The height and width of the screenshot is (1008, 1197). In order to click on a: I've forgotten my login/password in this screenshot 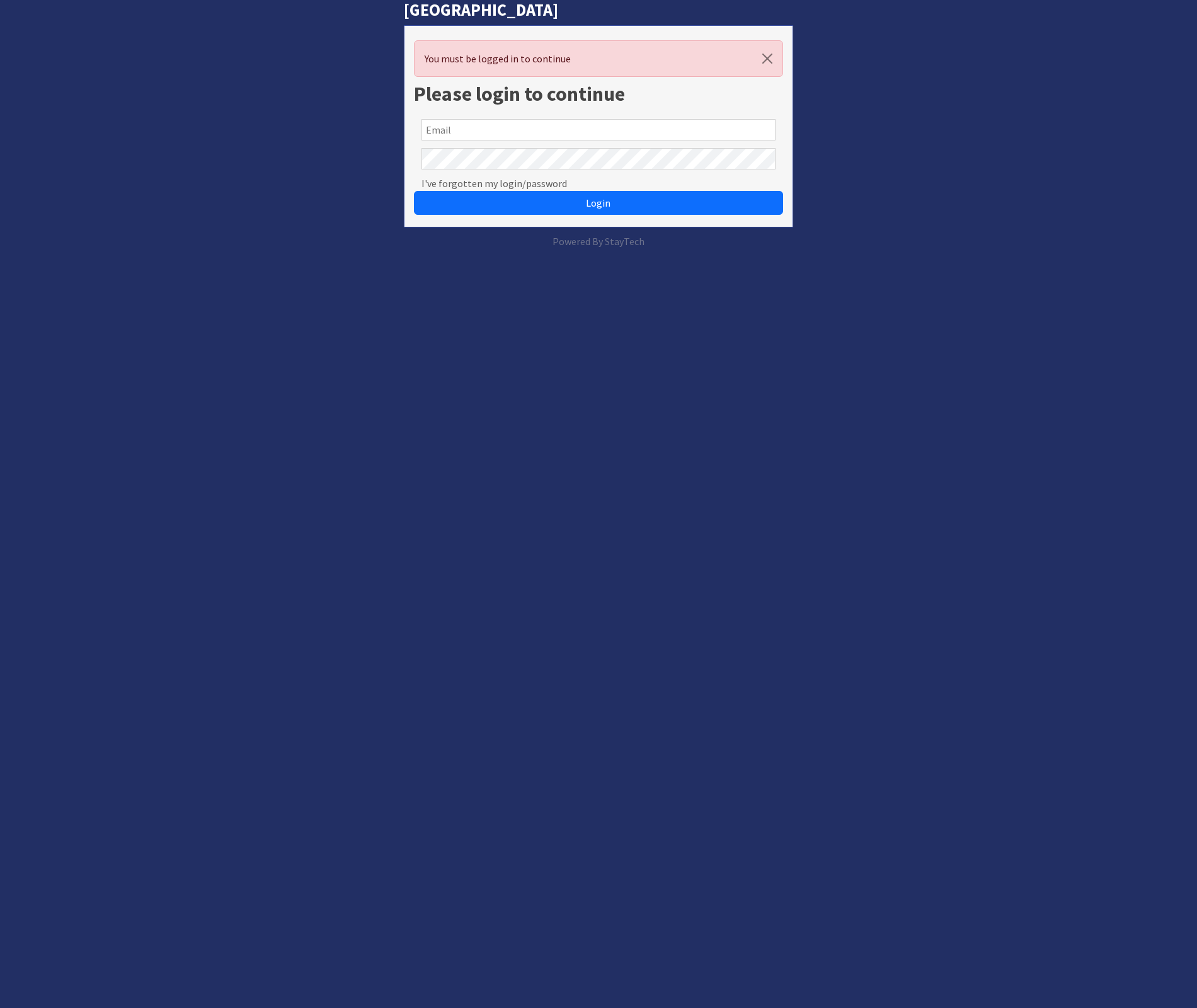, I will do `click(494, 183)`.